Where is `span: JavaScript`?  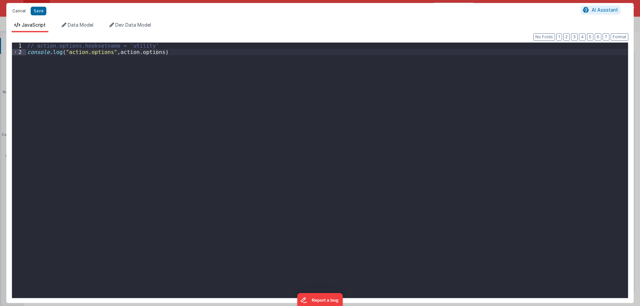
span: JavaScript is located at coordinates (34, 25).